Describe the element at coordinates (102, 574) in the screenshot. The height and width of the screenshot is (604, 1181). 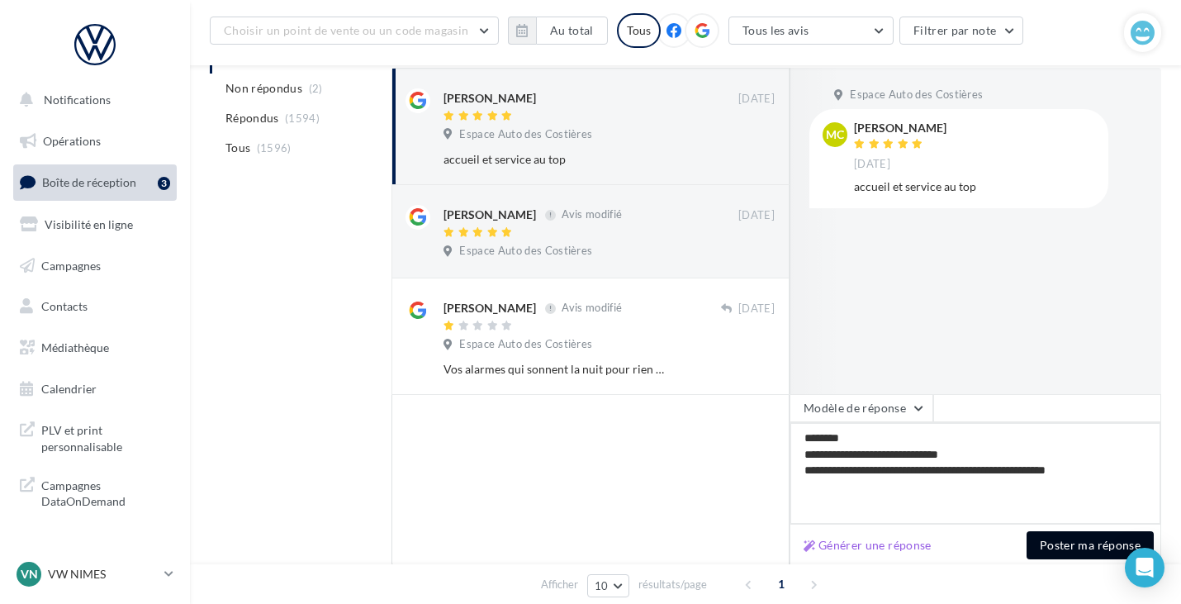
I see `p: VW NIMES` at that location.